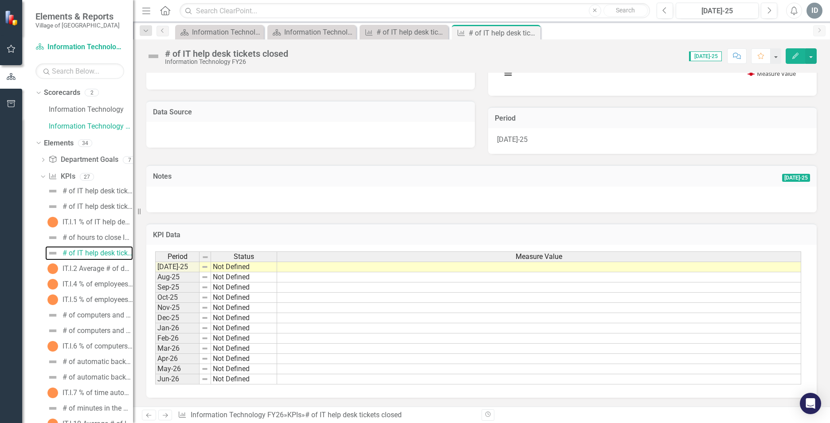 The height and width of the screenshot is (423, 830). Describe the element at coordinates (85, 143) in the screenshot. I see `div: 34` at that location.